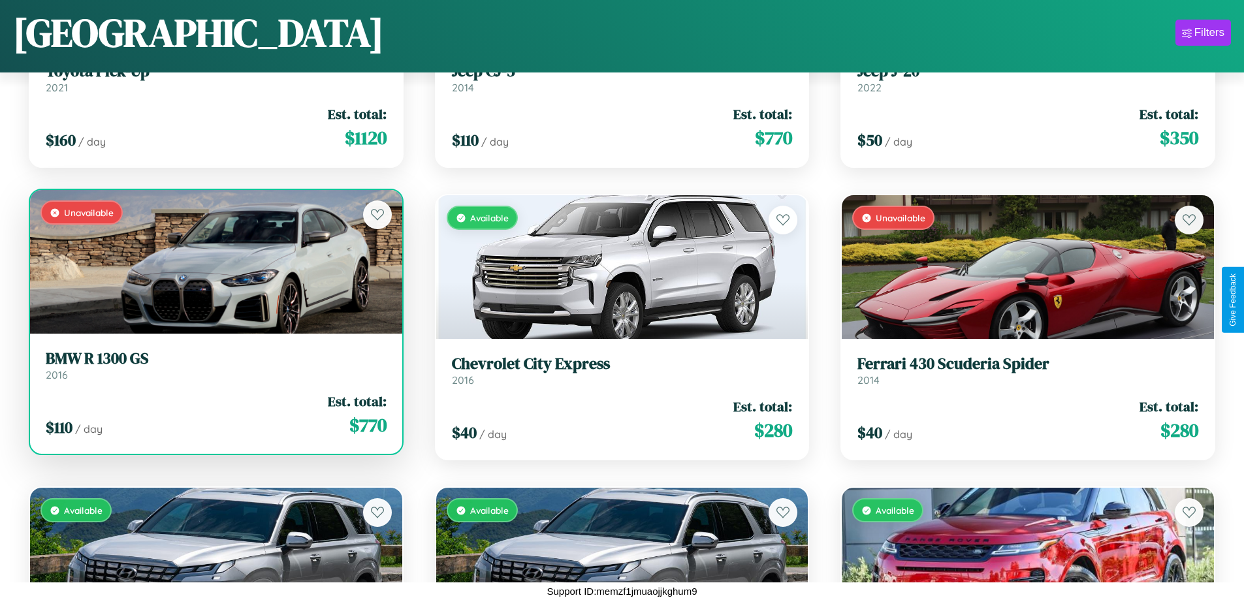  What do you see at coordinates (622, 364) in the screenshot?
I see `h3: Chevrolet City Express` at bounding box center [622, 364].